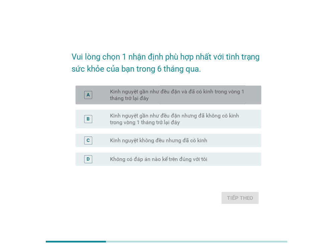  I want to click on div: D, so click(88, 159).